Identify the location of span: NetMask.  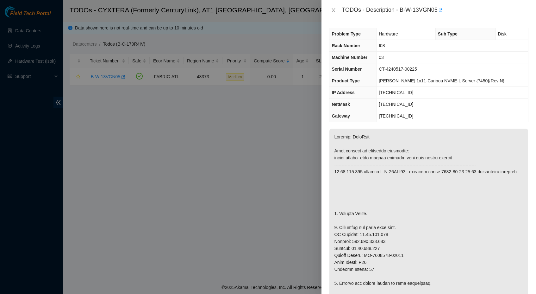
(341, 104).